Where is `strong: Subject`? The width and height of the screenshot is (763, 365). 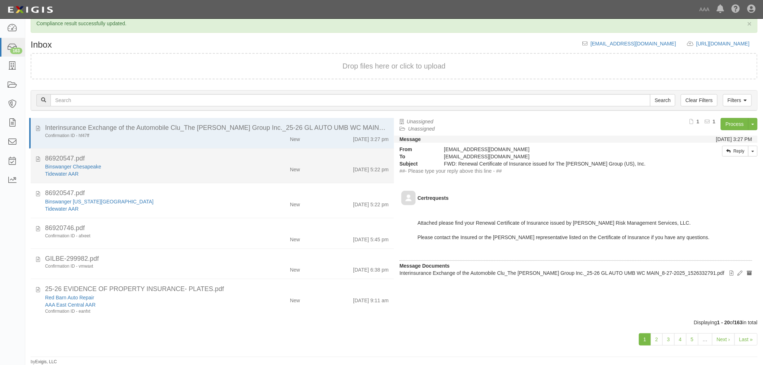
strong: Subject is located at coordinates (417, 164).